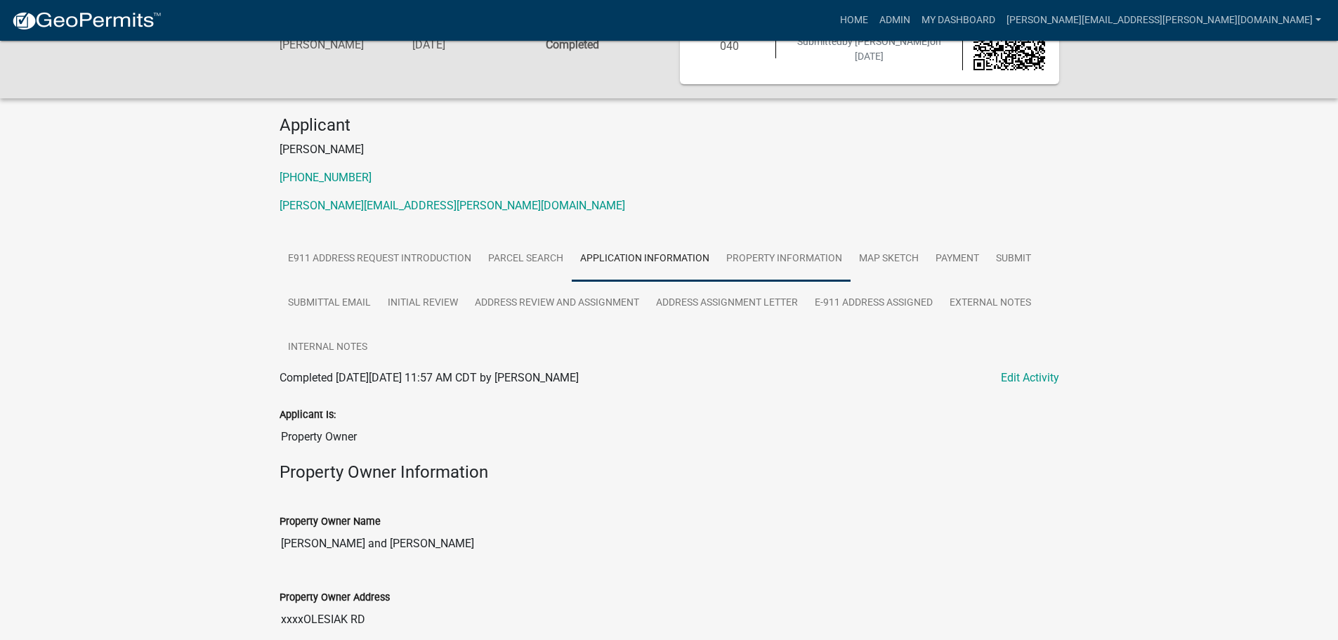 This screenshot has width=1338, height=640. Describe the element at coordinates (990, 303) in the screenshot. I see `a: External Notes` at that location.